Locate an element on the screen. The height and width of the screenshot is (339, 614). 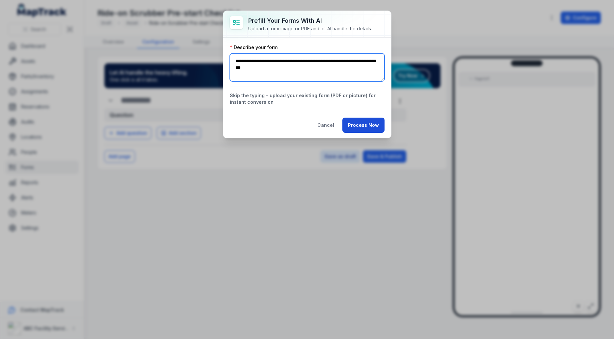
button: Process Now is located at coordinates (363, 125).